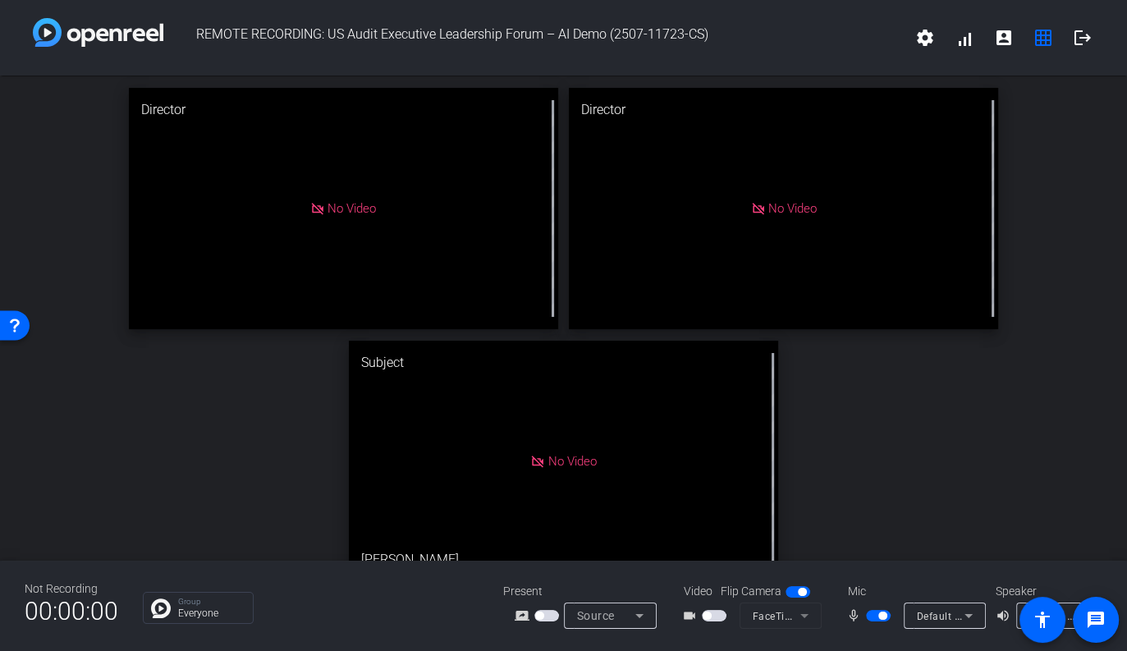 This screenshot has width=1127, height=651. What do you see at coordinates (1043, 620) in the screenshot?
I see `mat-icon: accessibility` at bounding box center [1043, 620].